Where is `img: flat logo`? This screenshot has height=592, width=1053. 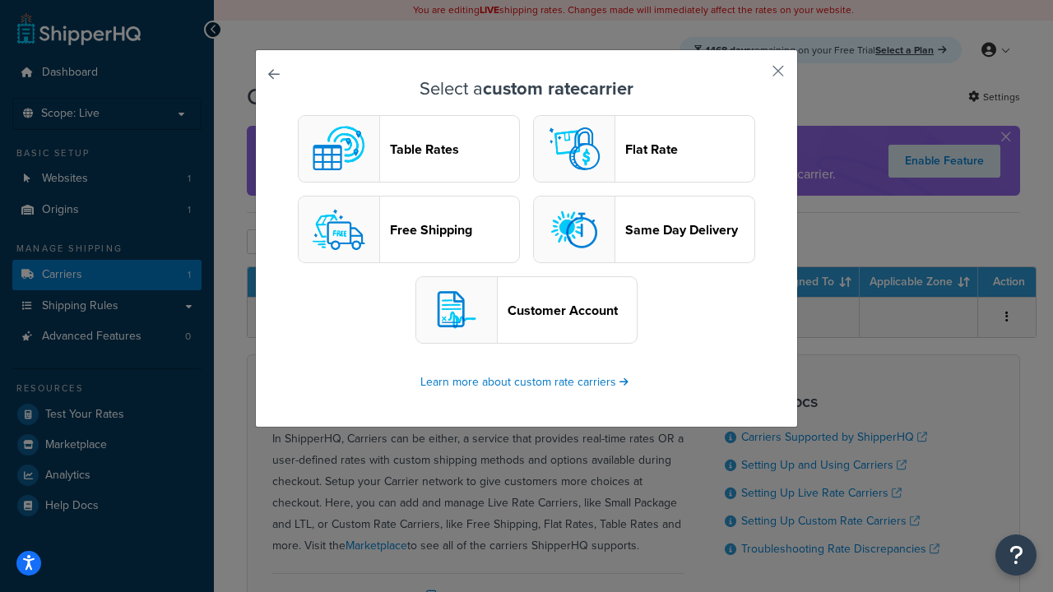 img: flat logo is located at coordinates (574, 149).